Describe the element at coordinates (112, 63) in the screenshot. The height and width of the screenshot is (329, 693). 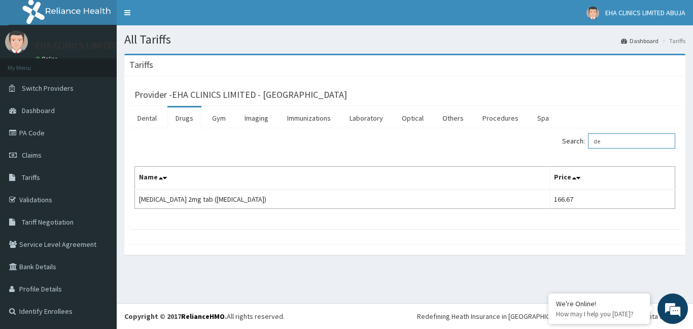
I see `div: Chat with us now` at that location.